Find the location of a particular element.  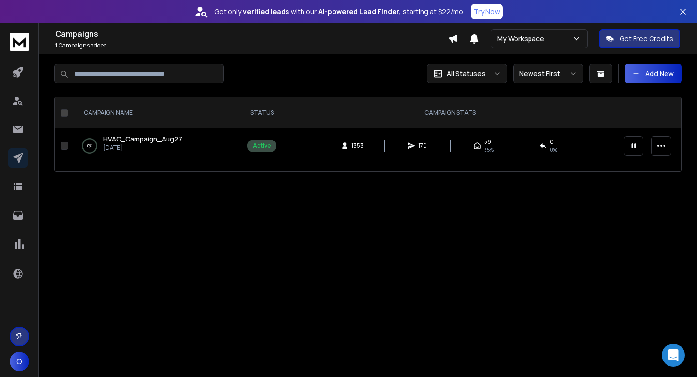

p: Campaigns added is located at coordinates (252, 46).